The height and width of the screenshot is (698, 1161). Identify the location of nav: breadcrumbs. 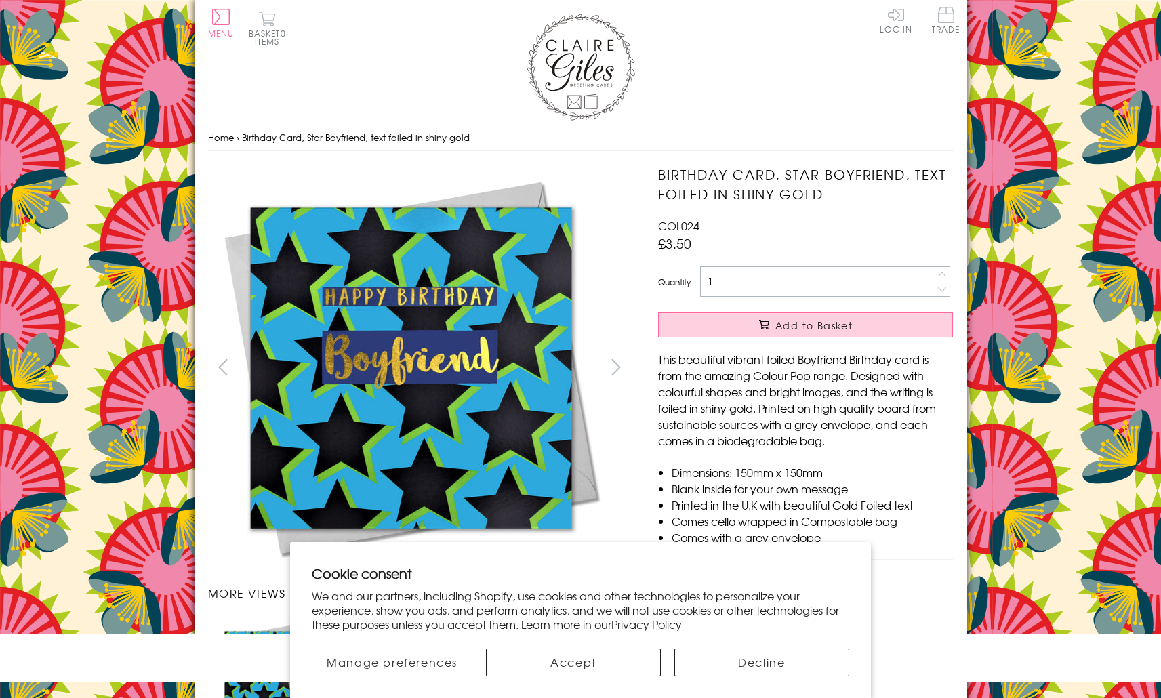
(581, 138).